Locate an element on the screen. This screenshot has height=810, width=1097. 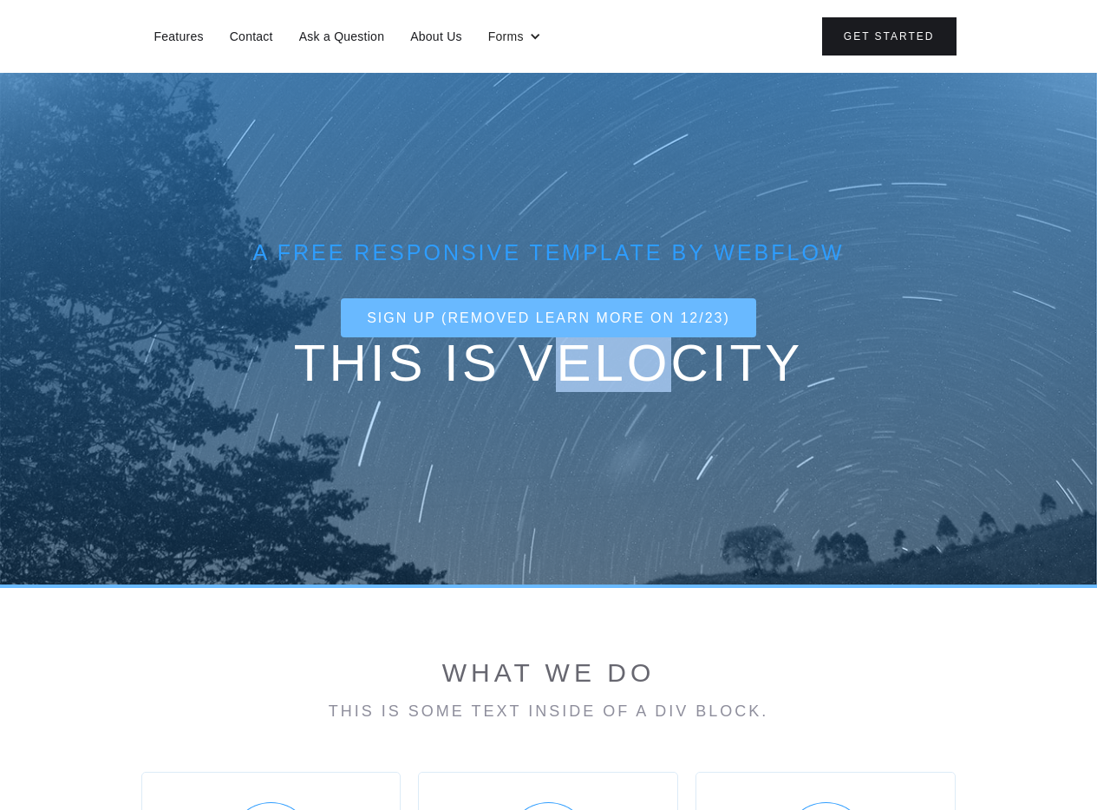
a: About Us is located at coordinates (436, 36).